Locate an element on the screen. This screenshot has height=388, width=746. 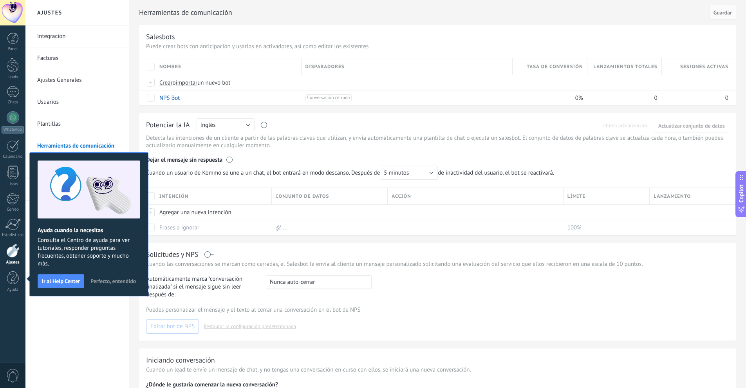
div: Estadísticas is located at coordinates (13, 235).